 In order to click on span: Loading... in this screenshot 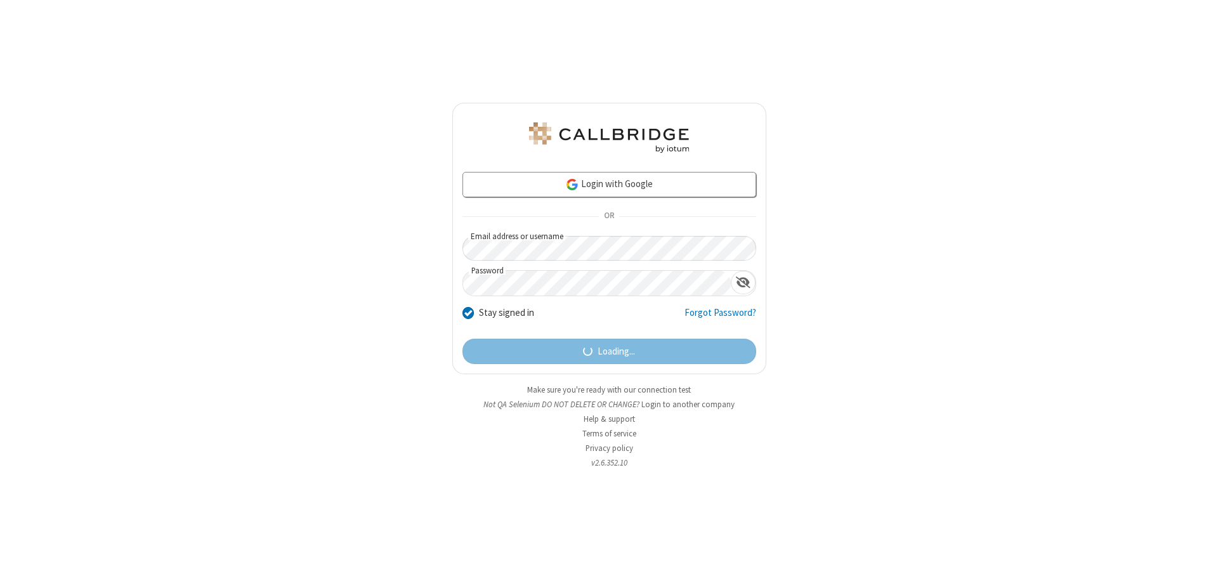, I will do `click(616, 351)`.